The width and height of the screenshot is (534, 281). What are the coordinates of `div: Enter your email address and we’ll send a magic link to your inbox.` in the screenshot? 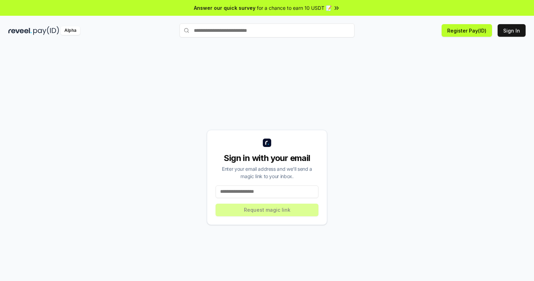 It's located at (267, 172).